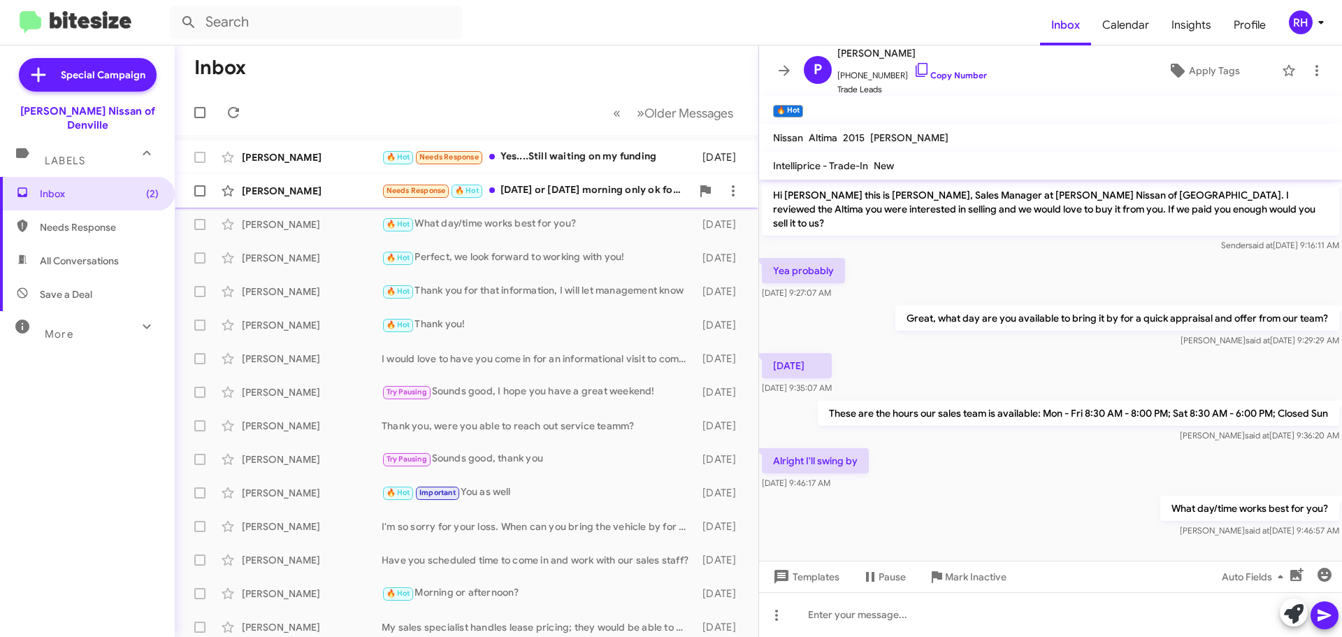  I want to click on span: Nissan, so click(788, 138).